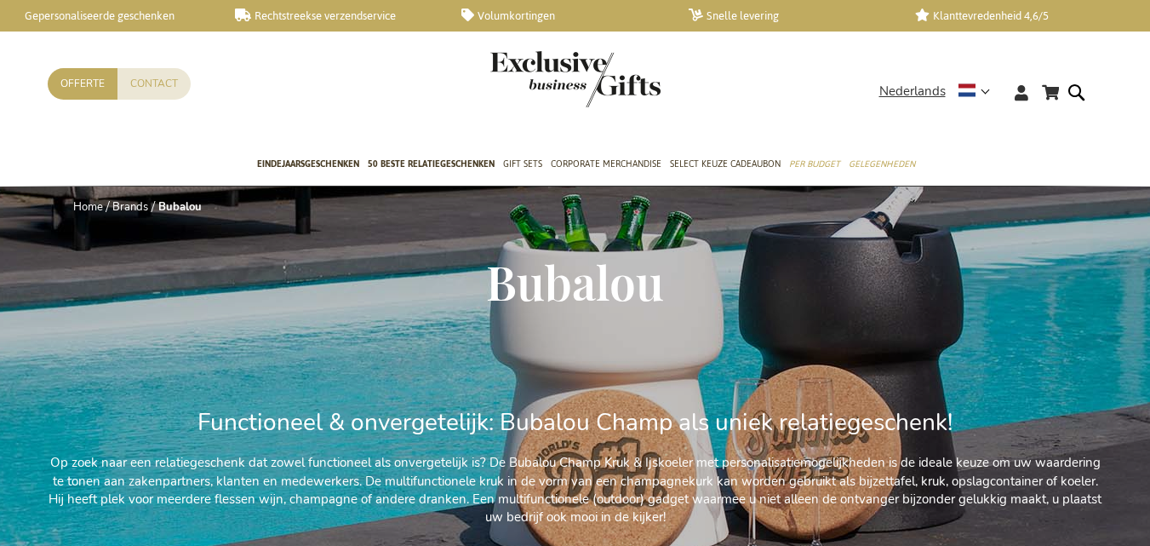  I want to click on a: Home, so click(88, 207).